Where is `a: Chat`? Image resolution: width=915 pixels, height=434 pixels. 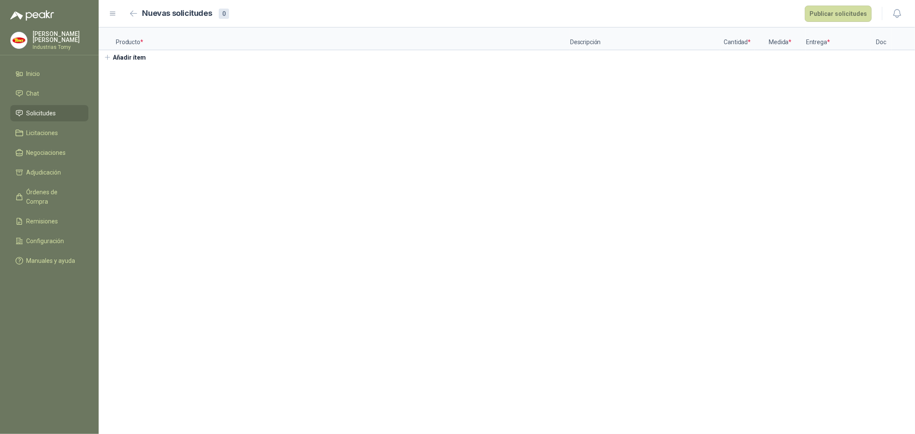
a: Chat is located at coordinates (49, 94).